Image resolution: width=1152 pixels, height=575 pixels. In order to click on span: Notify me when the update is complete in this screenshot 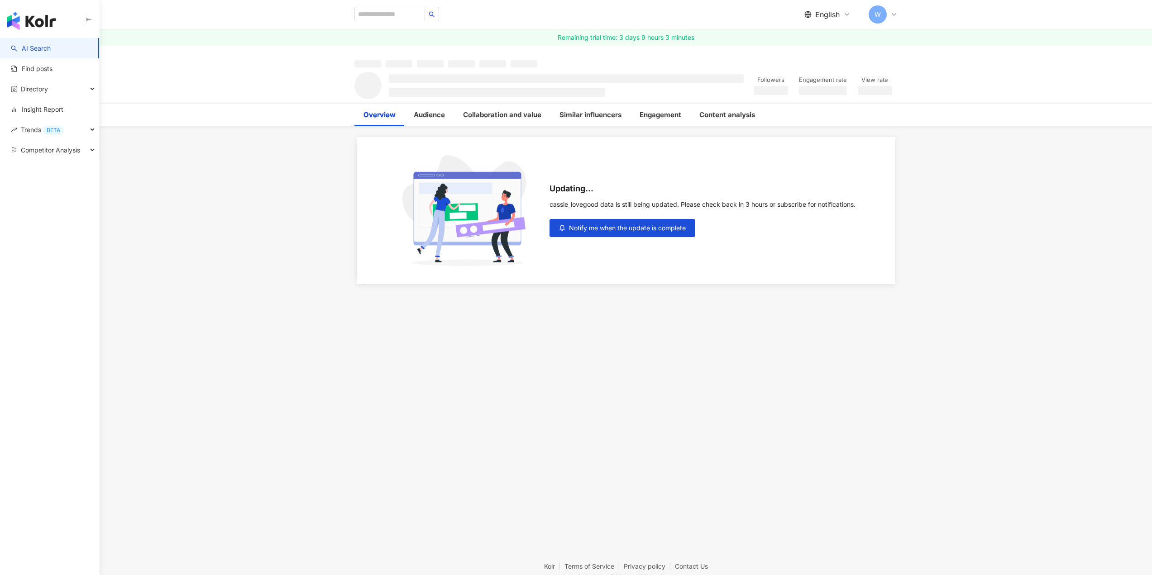, I will do `click(628, 228)`.